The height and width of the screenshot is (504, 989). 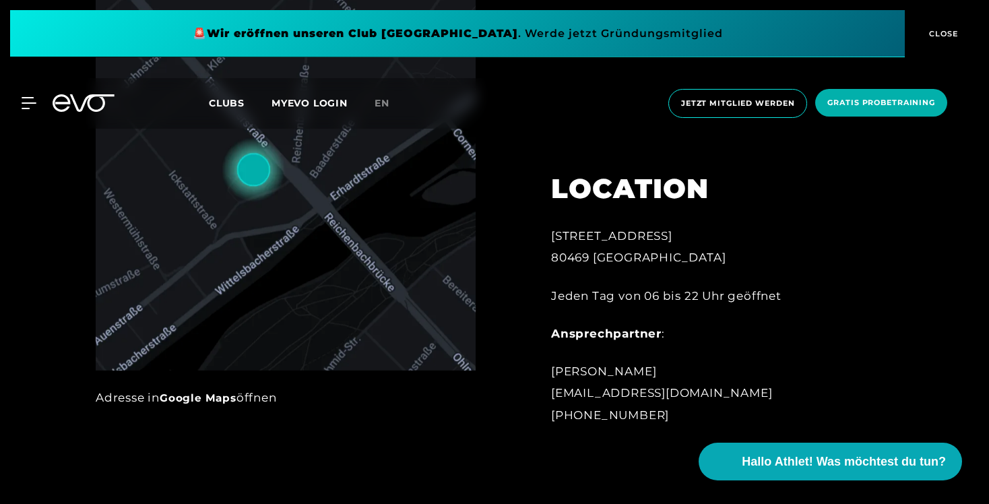 I want to click on span: Clubs, so click(x=226, y=103).